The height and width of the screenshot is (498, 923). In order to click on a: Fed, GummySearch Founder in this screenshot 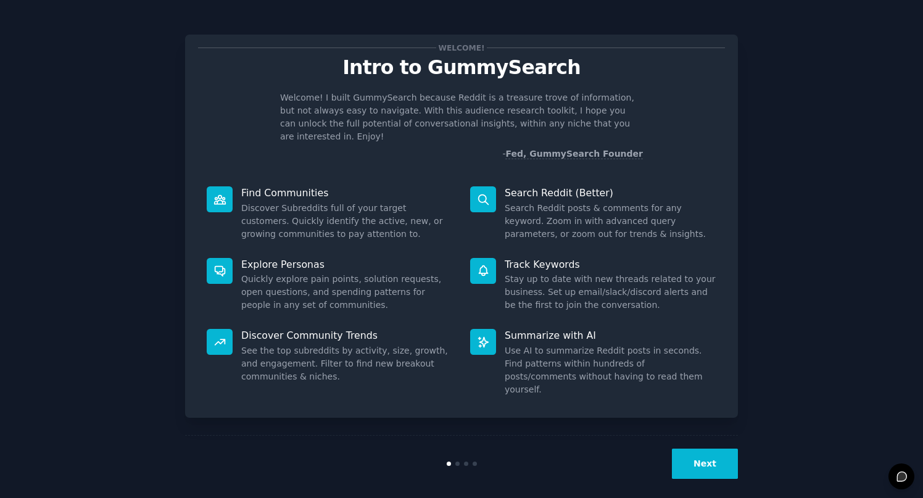, I will do `click(574, 154)`.